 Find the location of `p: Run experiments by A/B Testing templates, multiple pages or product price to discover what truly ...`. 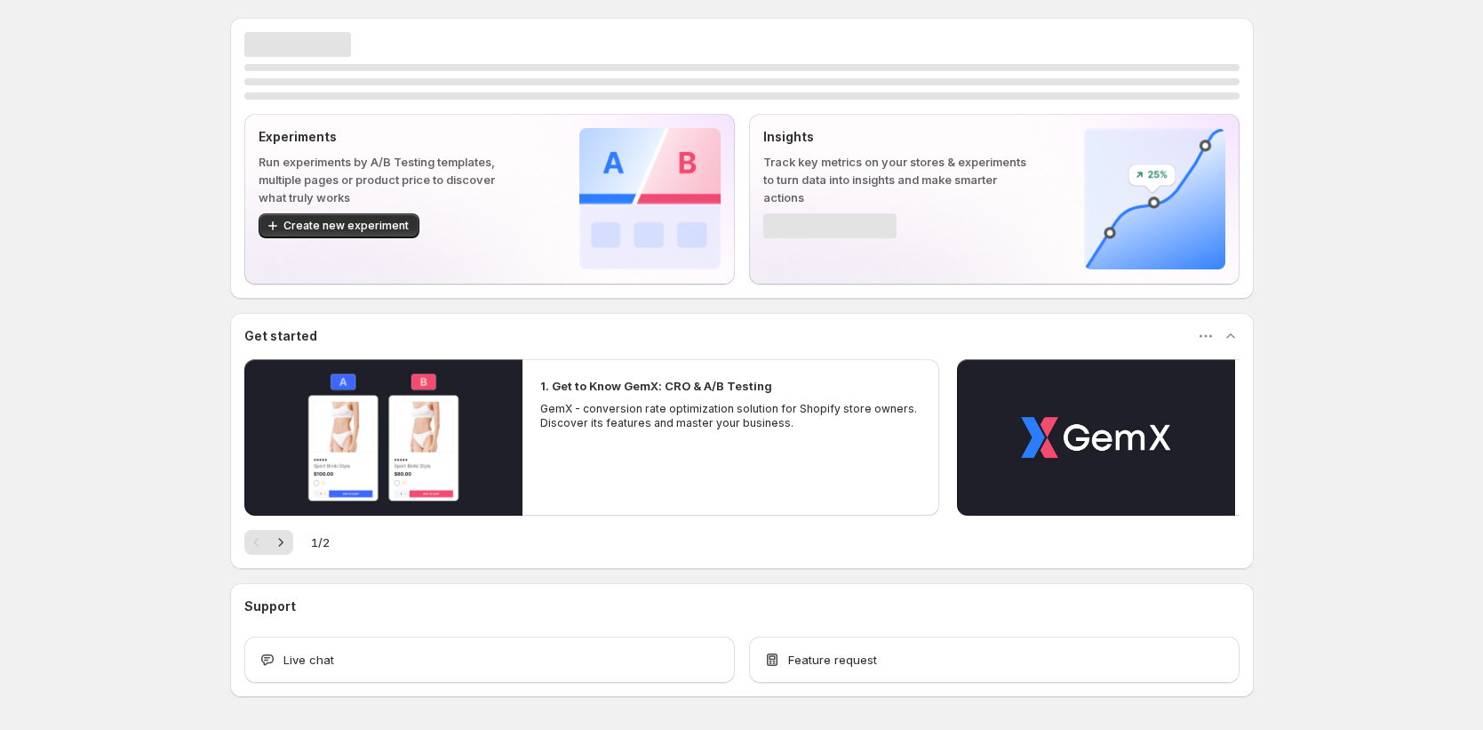

p: Run experiments by A/B Testing templates, multiple pages or product price to discover what truly ... is located at coordinates (390, 180).